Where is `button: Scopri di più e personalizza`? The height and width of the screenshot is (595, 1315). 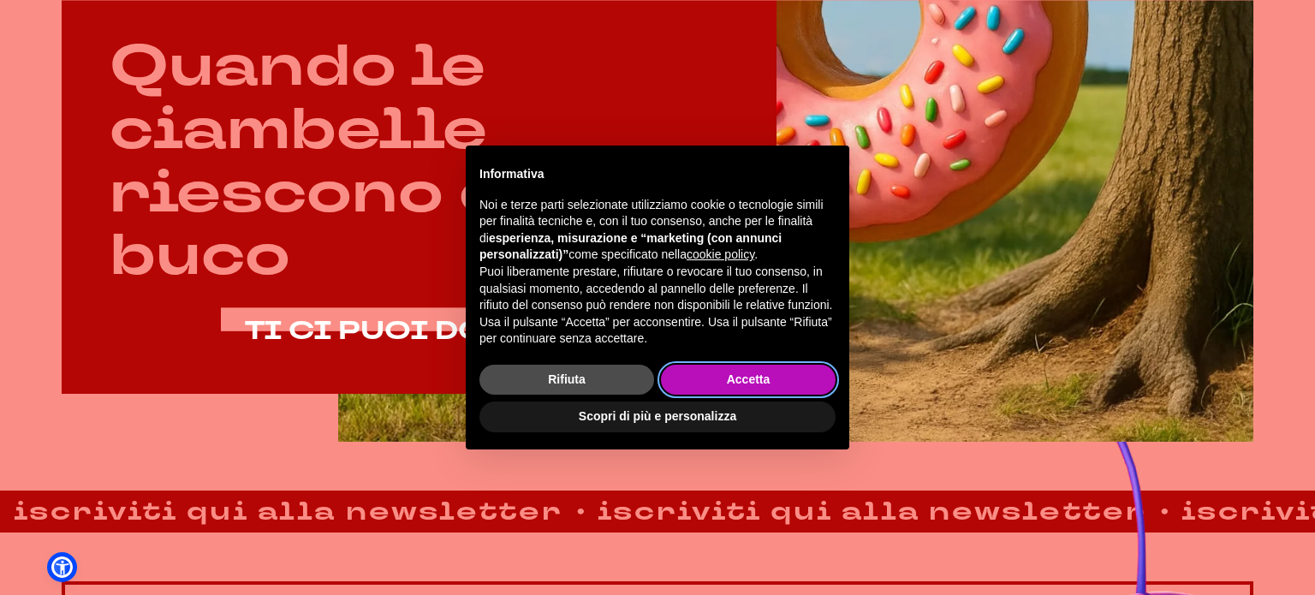 button: Scopri di più e personalizza is located at coordinates (658, 417).